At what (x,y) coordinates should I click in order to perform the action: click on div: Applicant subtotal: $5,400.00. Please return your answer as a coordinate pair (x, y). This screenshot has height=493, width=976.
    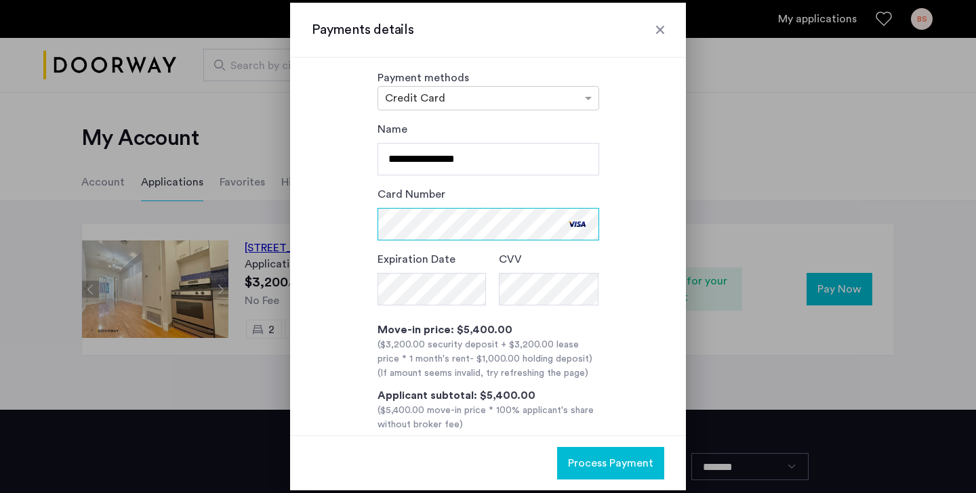
    Looking at the image, I should click on (488, 396).